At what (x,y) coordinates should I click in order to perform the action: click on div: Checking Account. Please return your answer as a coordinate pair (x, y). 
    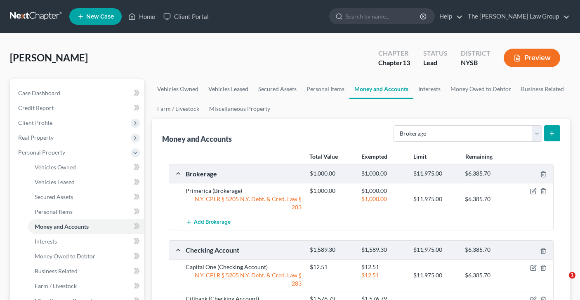
    Looking at the image, I should click on (243, 250).